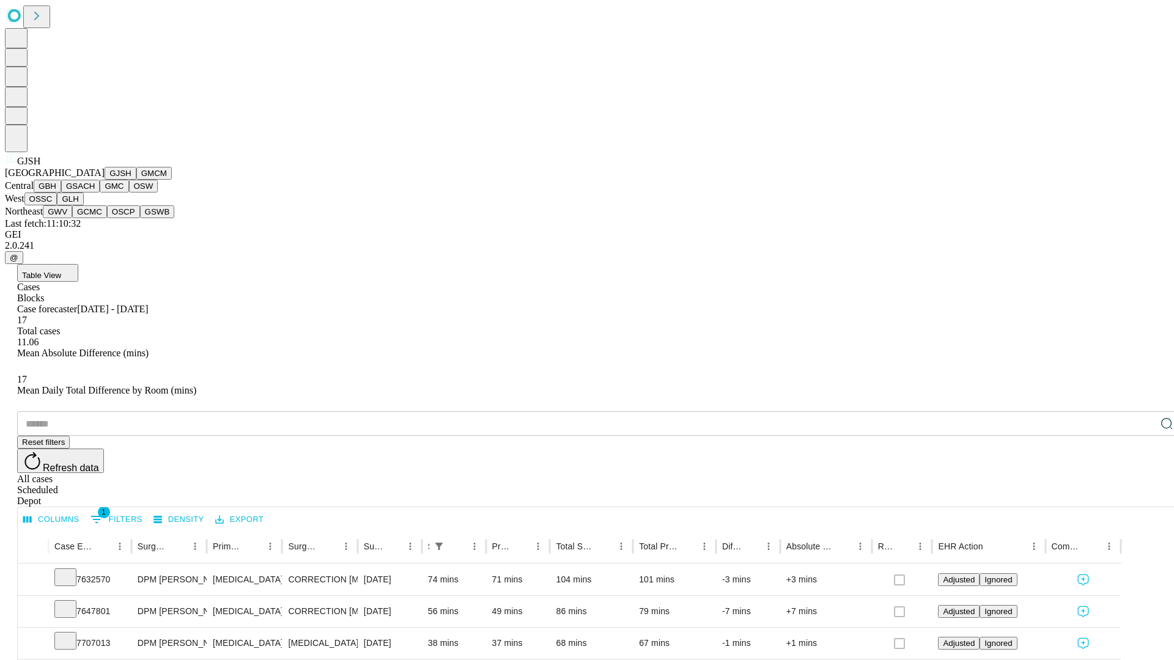 Image resolution: width=1174 pixels, height=660 pixels. I want to click on div: 101 mins, so click(675, 580).